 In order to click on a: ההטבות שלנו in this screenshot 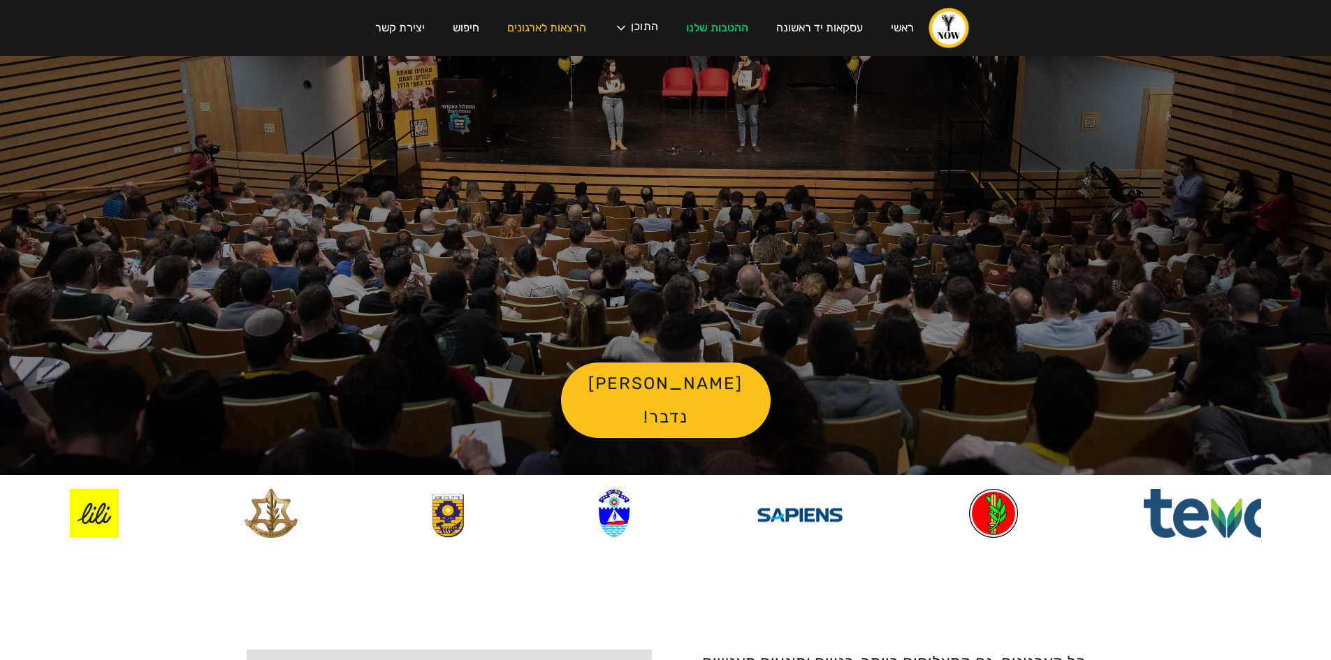, I will do `click(717, 28)`.